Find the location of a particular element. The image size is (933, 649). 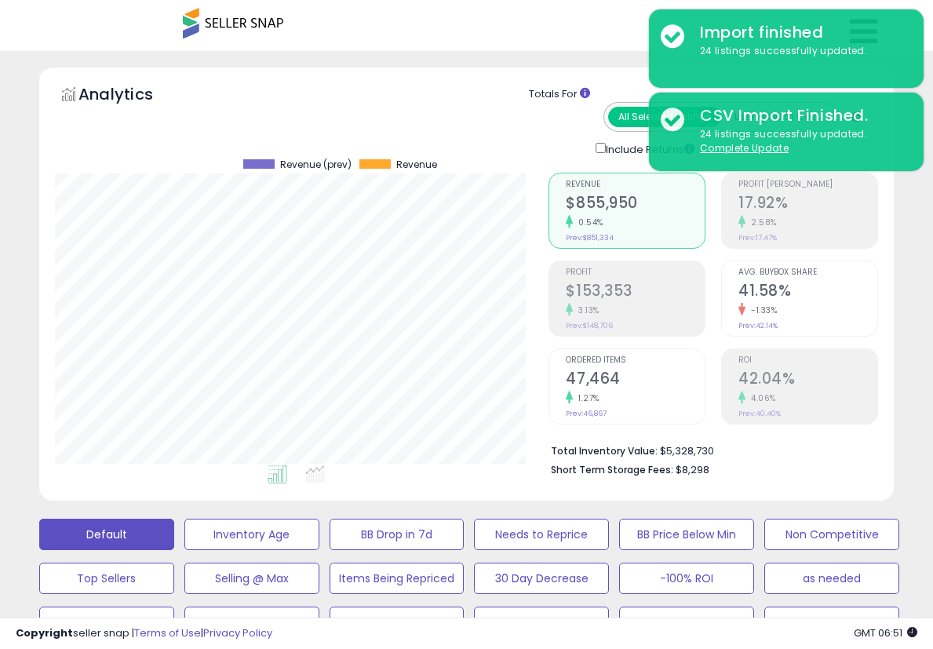

button: Selling @ Max is located at coordinates (252, 579).